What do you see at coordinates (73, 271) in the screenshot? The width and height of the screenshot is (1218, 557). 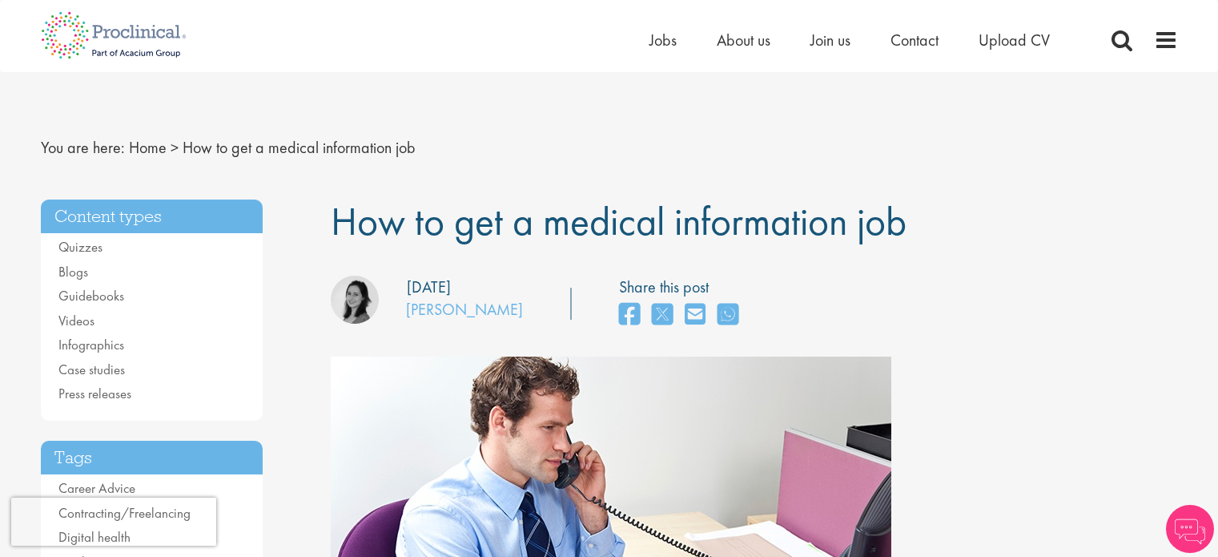 I see `a: Blogs` at bounding box center [73, 271].